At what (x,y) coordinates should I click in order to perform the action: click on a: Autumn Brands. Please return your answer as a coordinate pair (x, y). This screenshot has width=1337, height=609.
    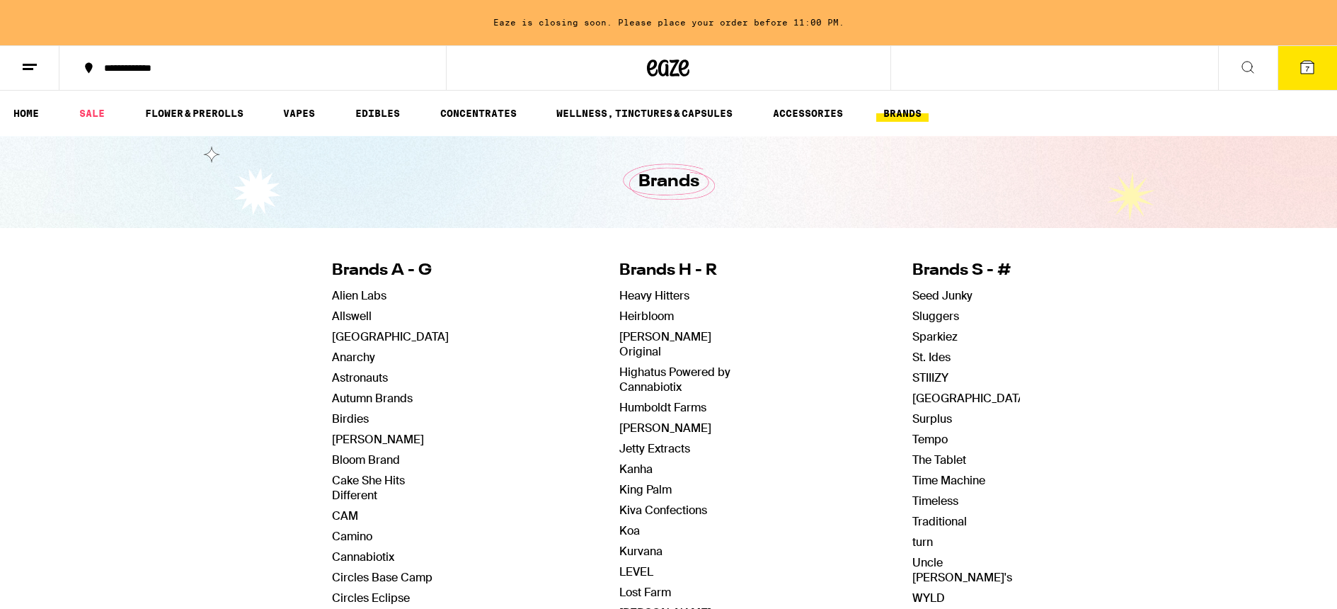
    Looking at the image, I should click on (372, 398).